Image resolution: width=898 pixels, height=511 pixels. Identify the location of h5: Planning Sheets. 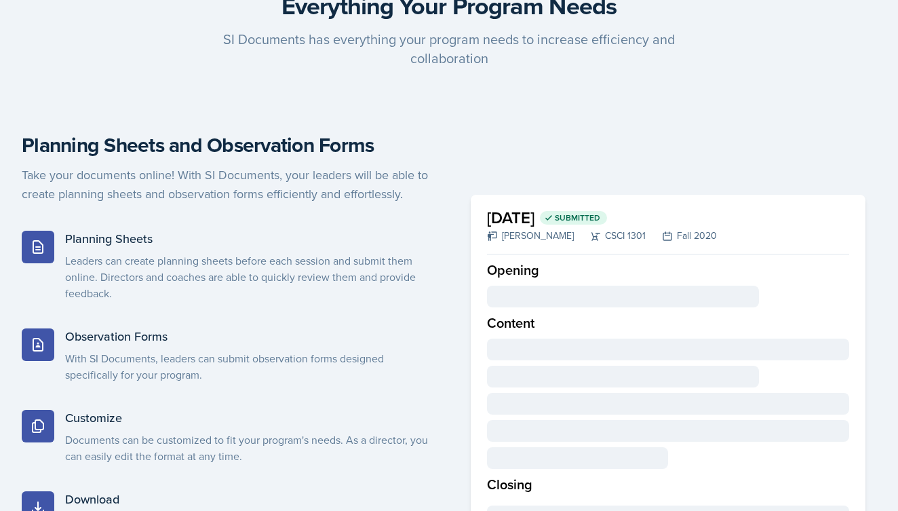
(252, 239).